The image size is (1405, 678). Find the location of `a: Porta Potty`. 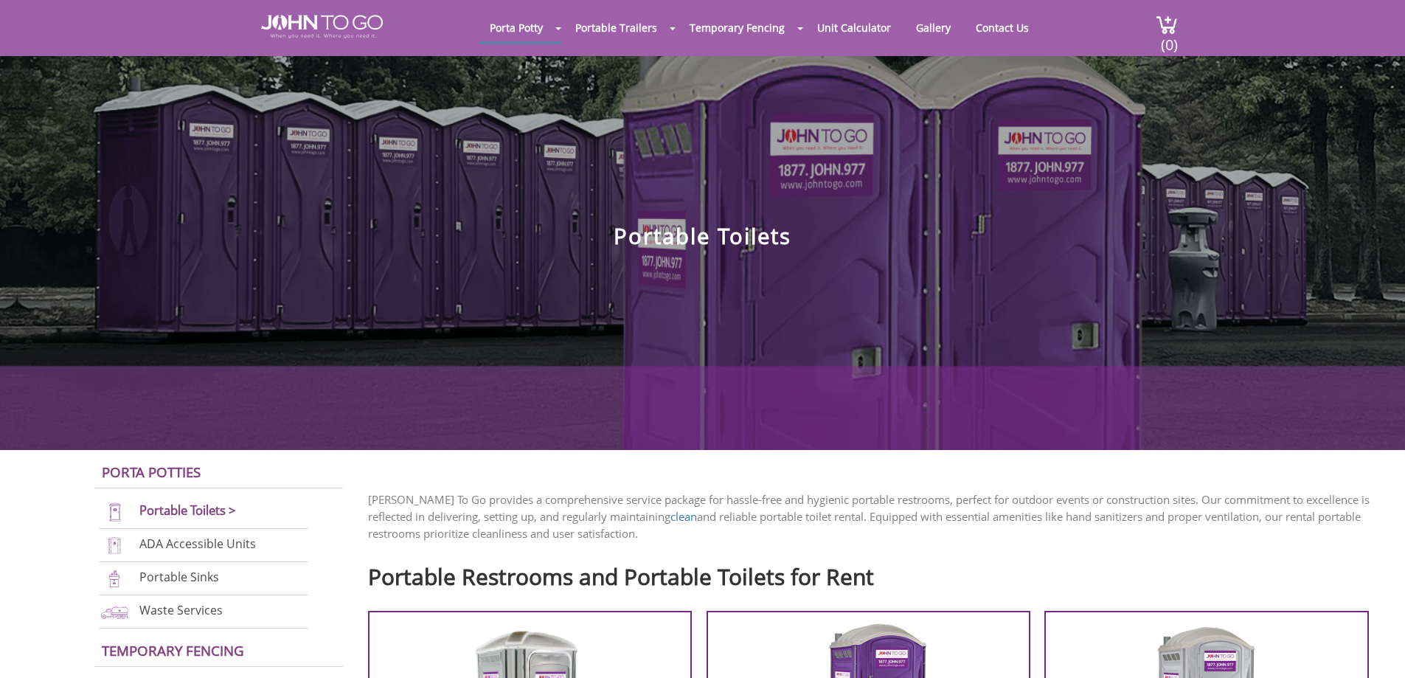

a: Porta Potty is located at coordinates (516, 27).